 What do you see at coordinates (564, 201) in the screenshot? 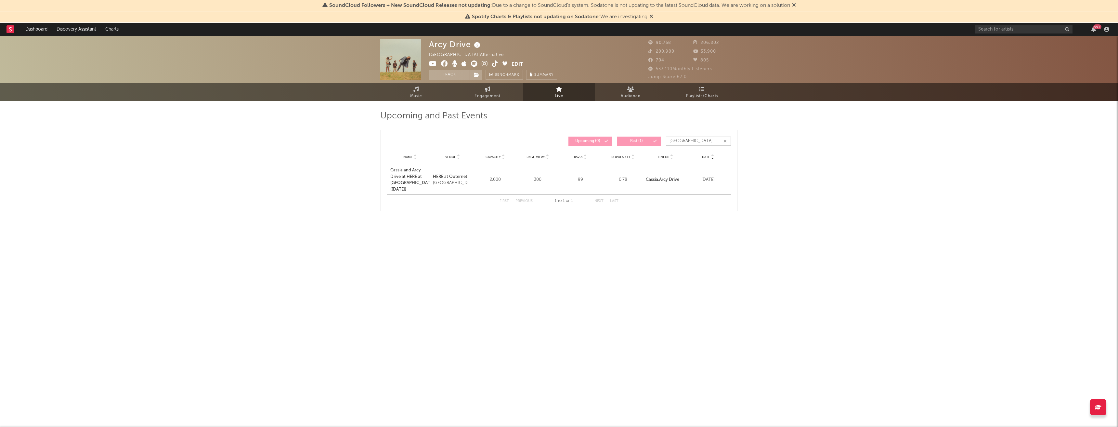
I see `div: 1 1 1` at bounding box center [564, 201].